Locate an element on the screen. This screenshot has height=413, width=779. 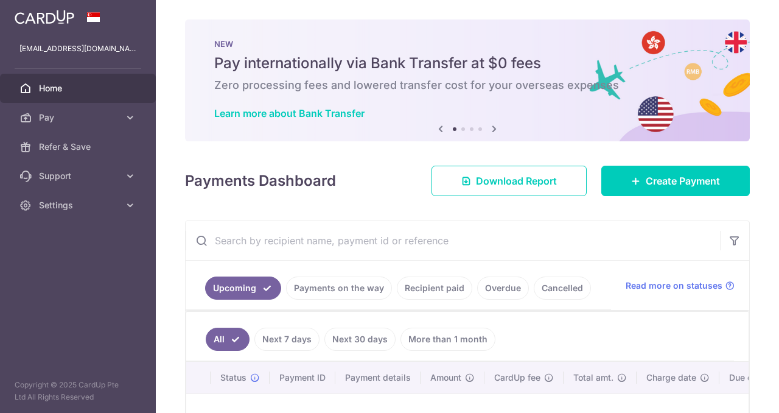
a: Next 30 days is located at coordinates (360, 339).